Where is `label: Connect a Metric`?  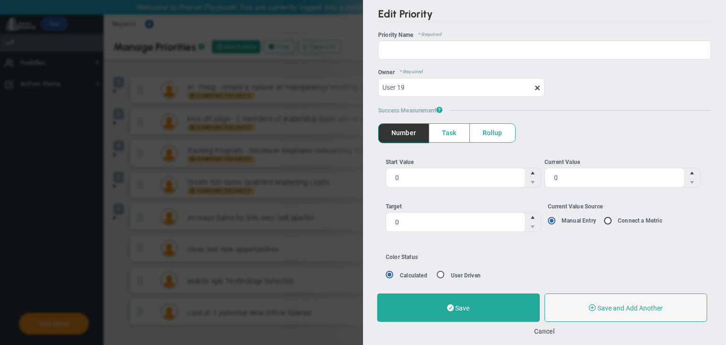
label: Connect a Metric is located at coordinates (640, 221).